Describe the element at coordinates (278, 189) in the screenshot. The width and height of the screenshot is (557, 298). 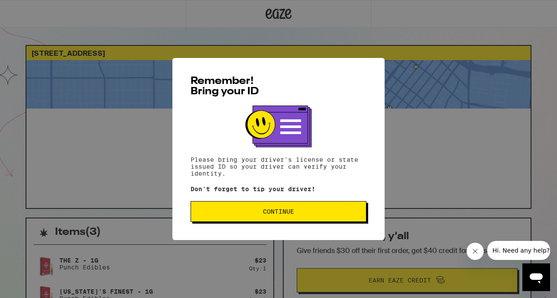
I see `p: Don't forget to tip your driver!` at that location.